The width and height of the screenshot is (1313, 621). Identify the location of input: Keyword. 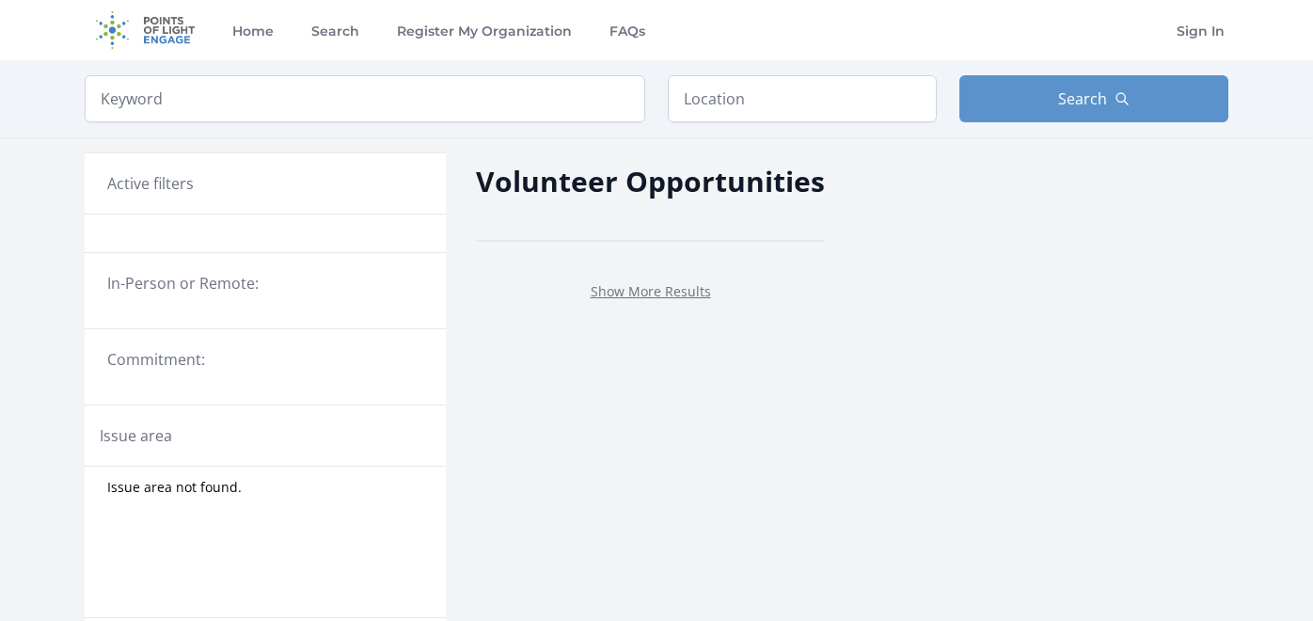
(365, 99).